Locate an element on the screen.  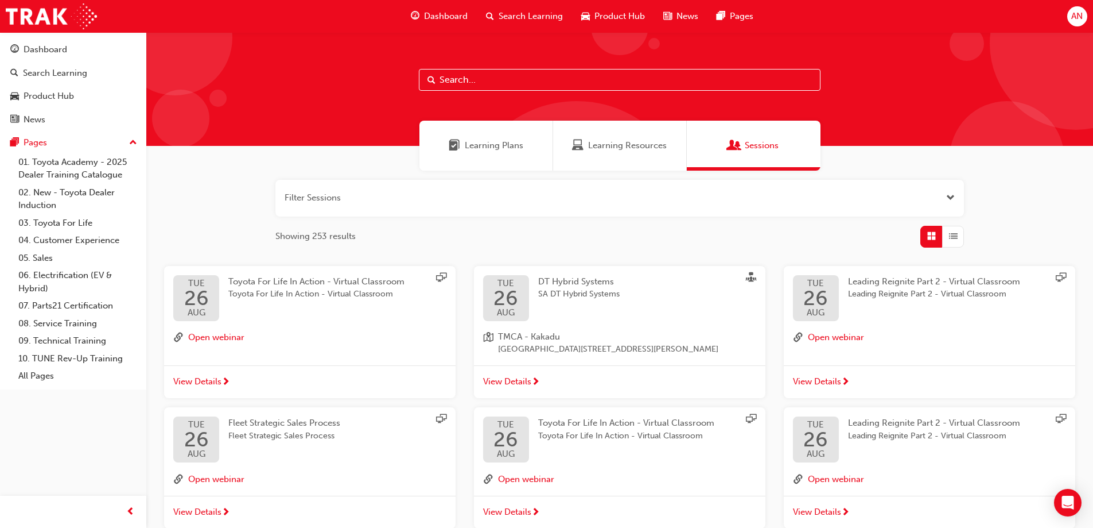
span: Product Hub is located at coordinates (620, 16).